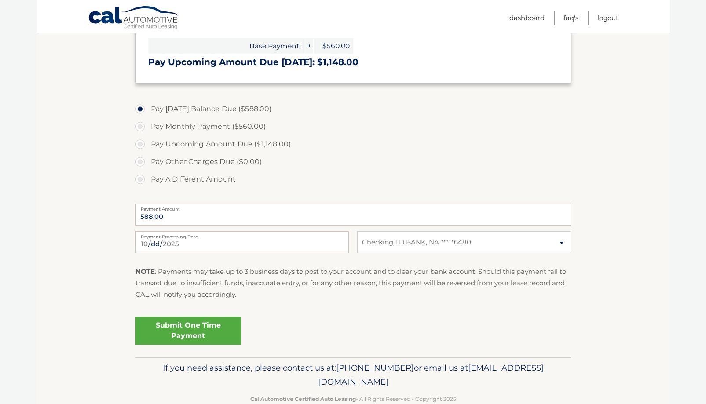 The height and width of the screenshot is (404, 706). I want to click on a: Logout, so click(608, 18).